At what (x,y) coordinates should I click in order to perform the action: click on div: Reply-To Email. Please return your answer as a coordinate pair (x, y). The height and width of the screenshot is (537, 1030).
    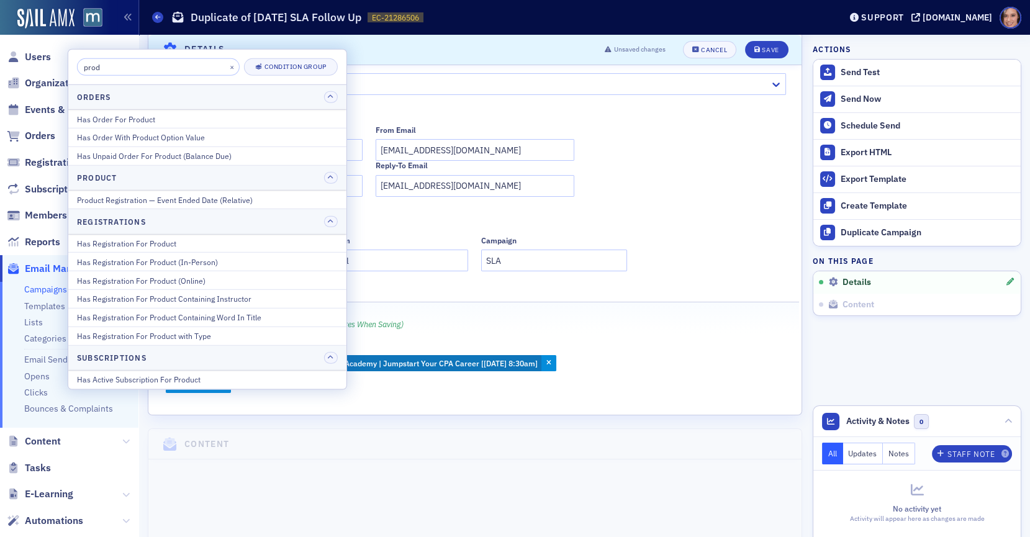
    Looking at the image, I should click on (402, 165).